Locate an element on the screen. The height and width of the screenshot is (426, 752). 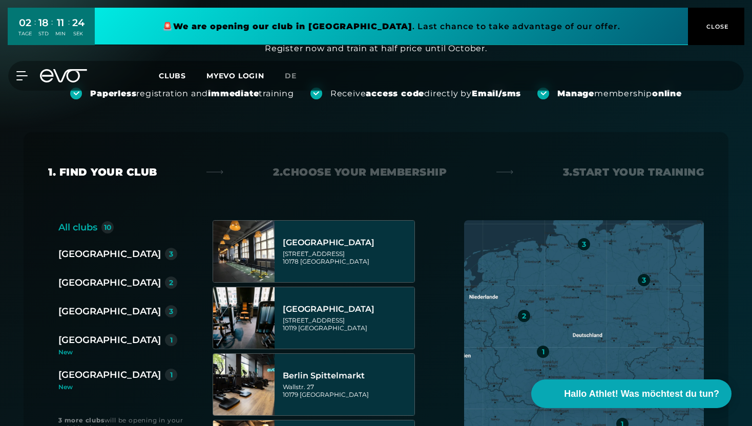
div: Berlin Spittelmarkt is located at coordinates (347, 376).